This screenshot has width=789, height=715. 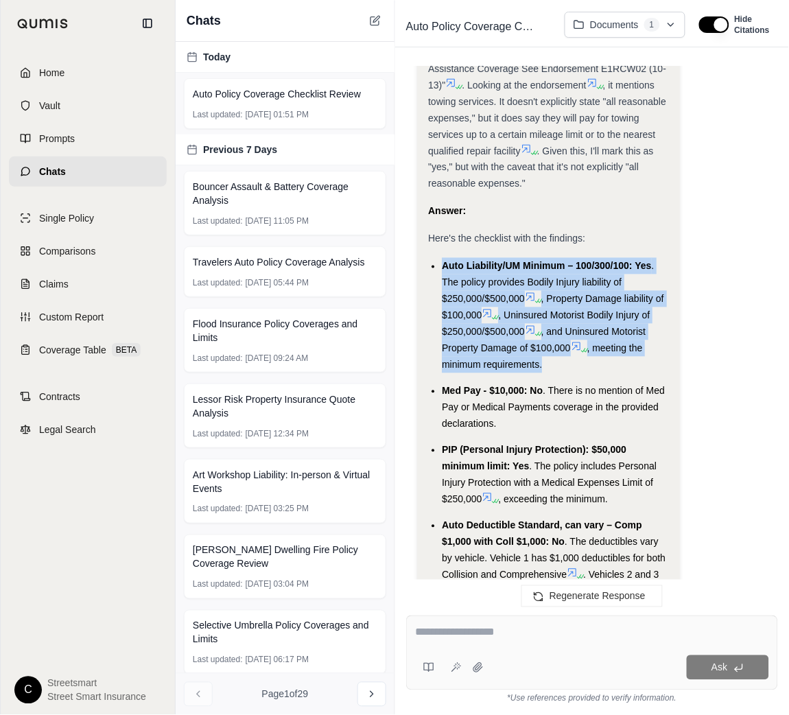 I want to click on span: Prompts, so click(x=57, y=139).